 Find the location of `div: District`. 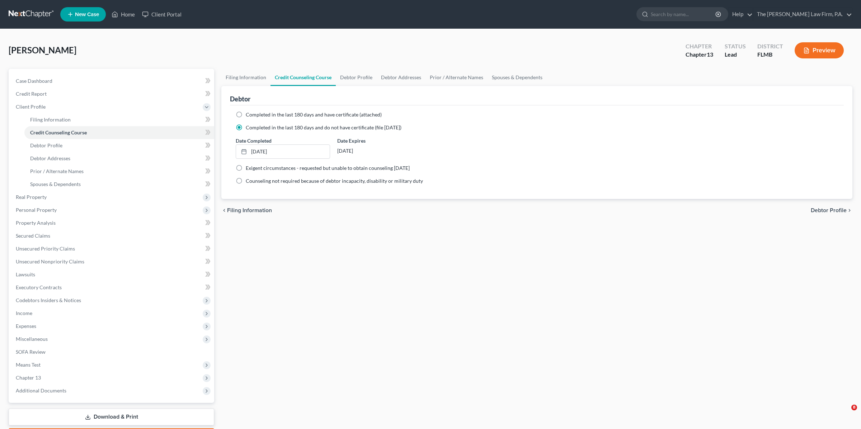

div: District is located at coordinates (770, 46).